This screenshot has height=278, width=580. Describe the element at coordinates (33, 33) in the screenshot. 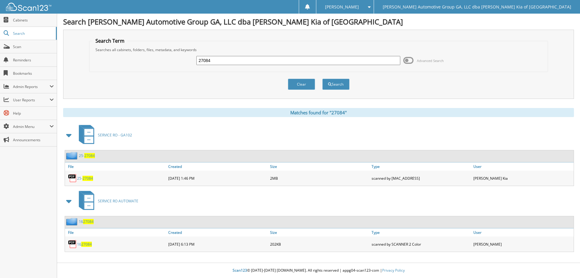

I see `span: Search` at that location.